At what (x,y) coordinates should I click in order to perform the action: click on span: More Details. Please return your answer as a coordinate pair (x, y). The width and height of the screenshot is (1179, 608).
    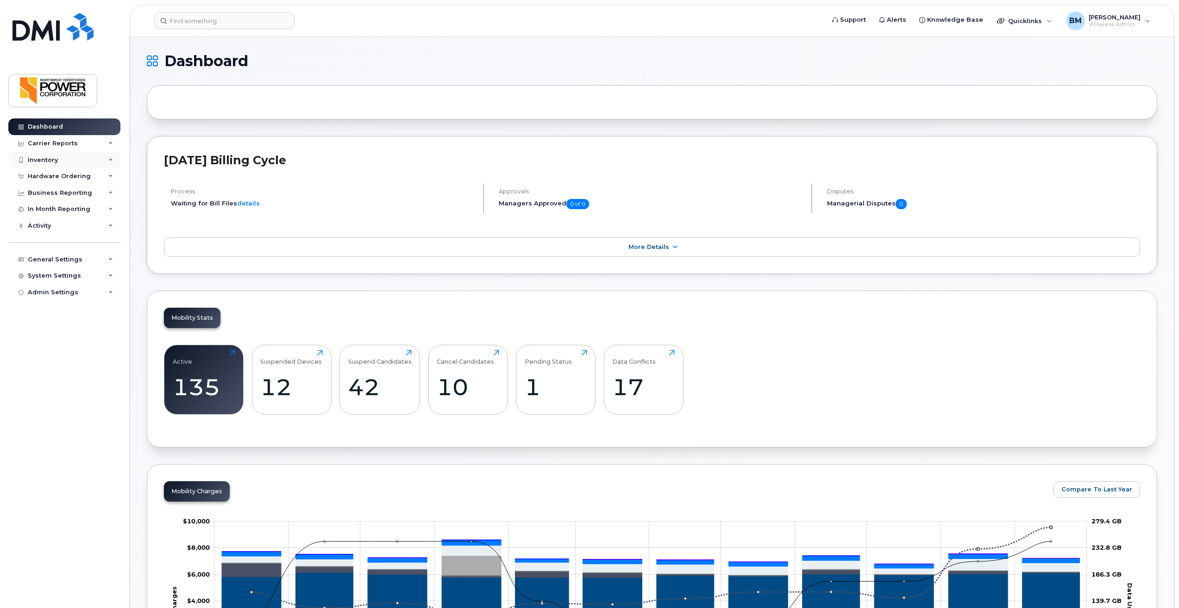
    Looking at the image, I should click on (649, 247).